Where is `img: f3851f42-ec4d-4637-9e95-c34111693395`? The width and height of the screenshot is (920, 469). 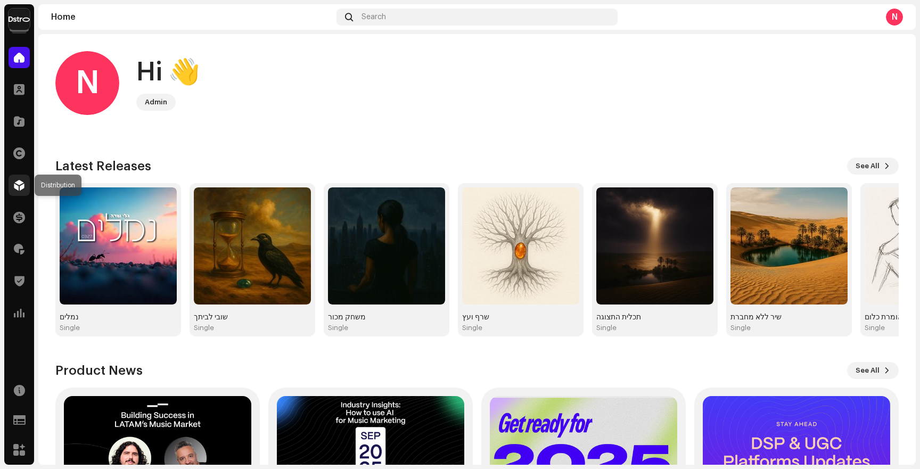
img: f3851f42-ec4d-4637-9e95-c34111693395 is located at coordinates (521, 246).